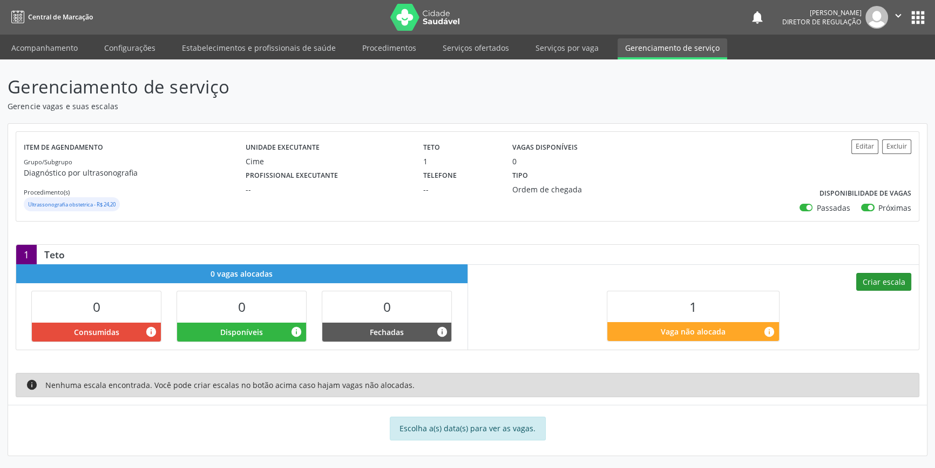 The width and height of the screenshot is (935, 468). Describe the element at coordinates (693, 331) in the screenshot. I see `span: Vaga não alocada` at that location.